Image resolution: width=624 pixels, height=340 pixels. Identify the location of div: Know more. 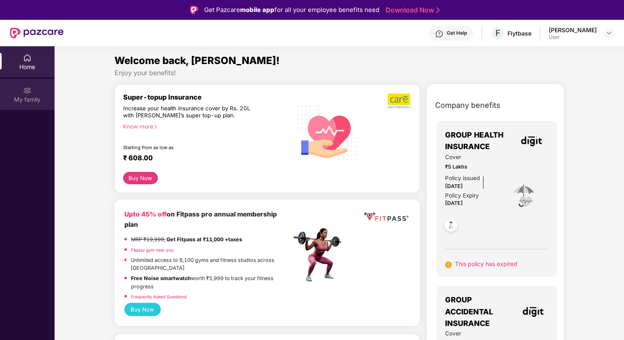
(205, 126).